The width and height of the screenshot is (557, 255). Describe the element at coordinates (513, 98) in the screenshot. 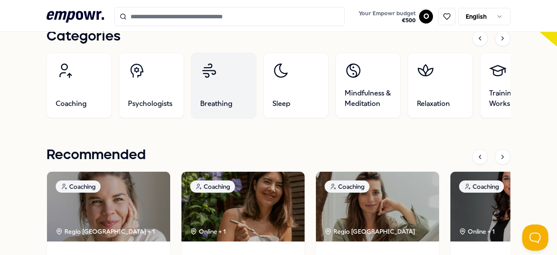

I see `span: Training & Workshops` at that location.